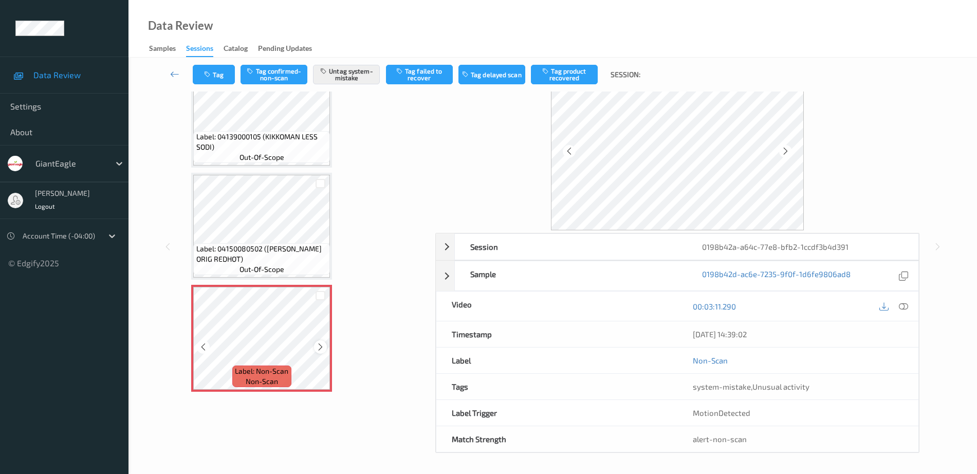 The height and width of the screenshot is (474, 977). Describe the element at coordinates (347, 75) in the screenshot. I see `button: Untag system-mistake` at that location.